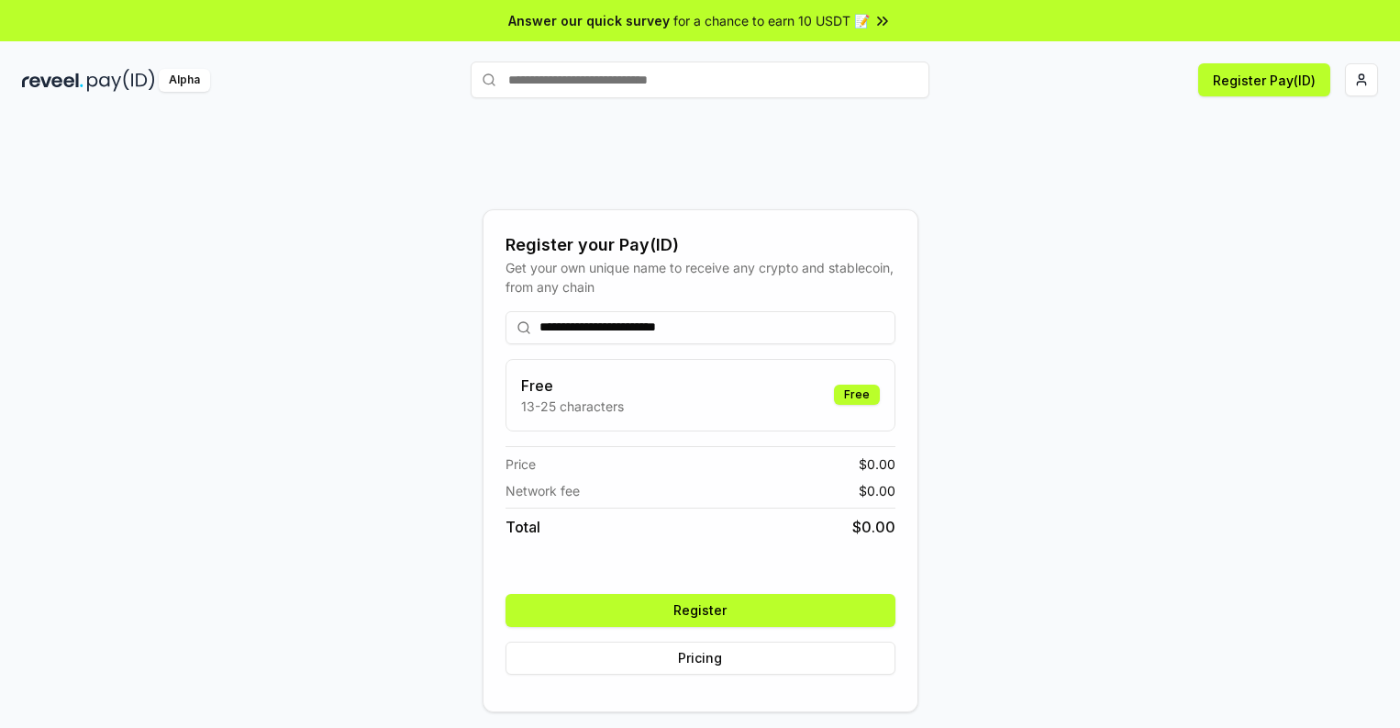 Image resolution: width=1400 pixels, height=728 pixels. Describe the element at coordinates (700, 245) in the screenshot. I see `div: Register your Pay(ID)` at that location.